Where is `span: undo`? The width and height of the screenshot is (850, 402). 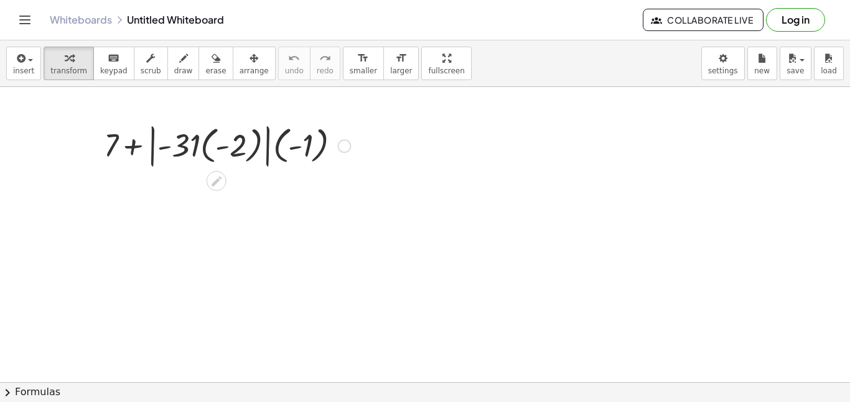 span: undo is located at coordinates (294, 71).